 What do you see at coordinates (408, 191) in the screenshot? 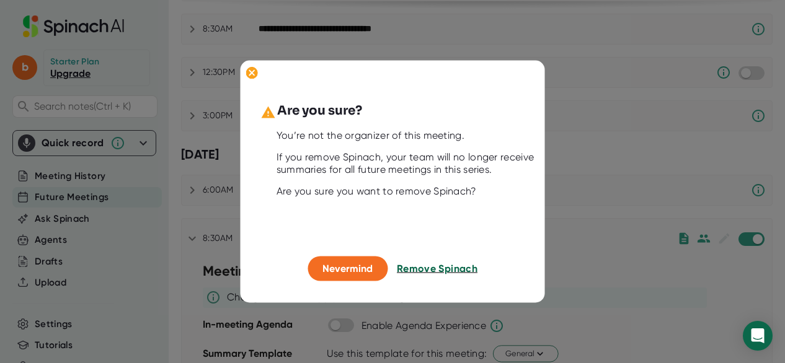
I see `div: Are you sure you want to remove Spinach?` at bounding box center [408, 191].